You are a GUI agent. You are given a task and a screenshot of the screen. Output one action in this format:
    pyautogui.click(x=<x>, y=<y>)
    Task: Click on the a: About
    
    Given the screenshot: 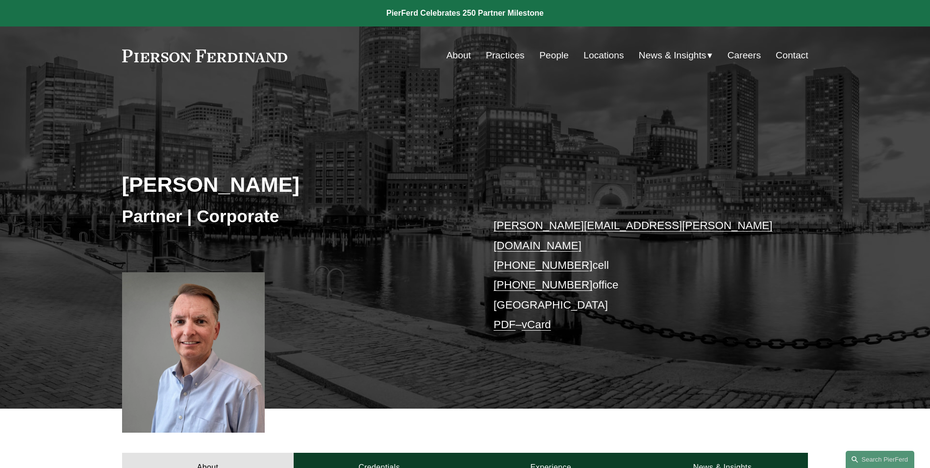 What is the action you would take?
    pyautogui.click(x=459, y=55)
    